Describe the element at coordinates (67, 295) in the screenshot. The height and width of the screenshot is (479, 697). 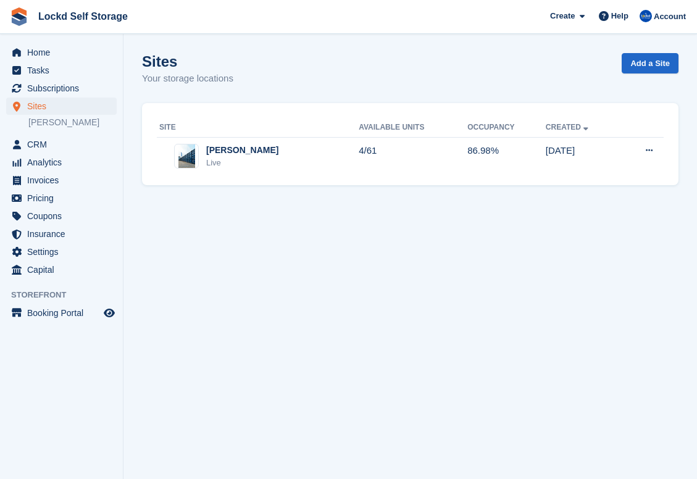
I see `span: Storefront` at that location.